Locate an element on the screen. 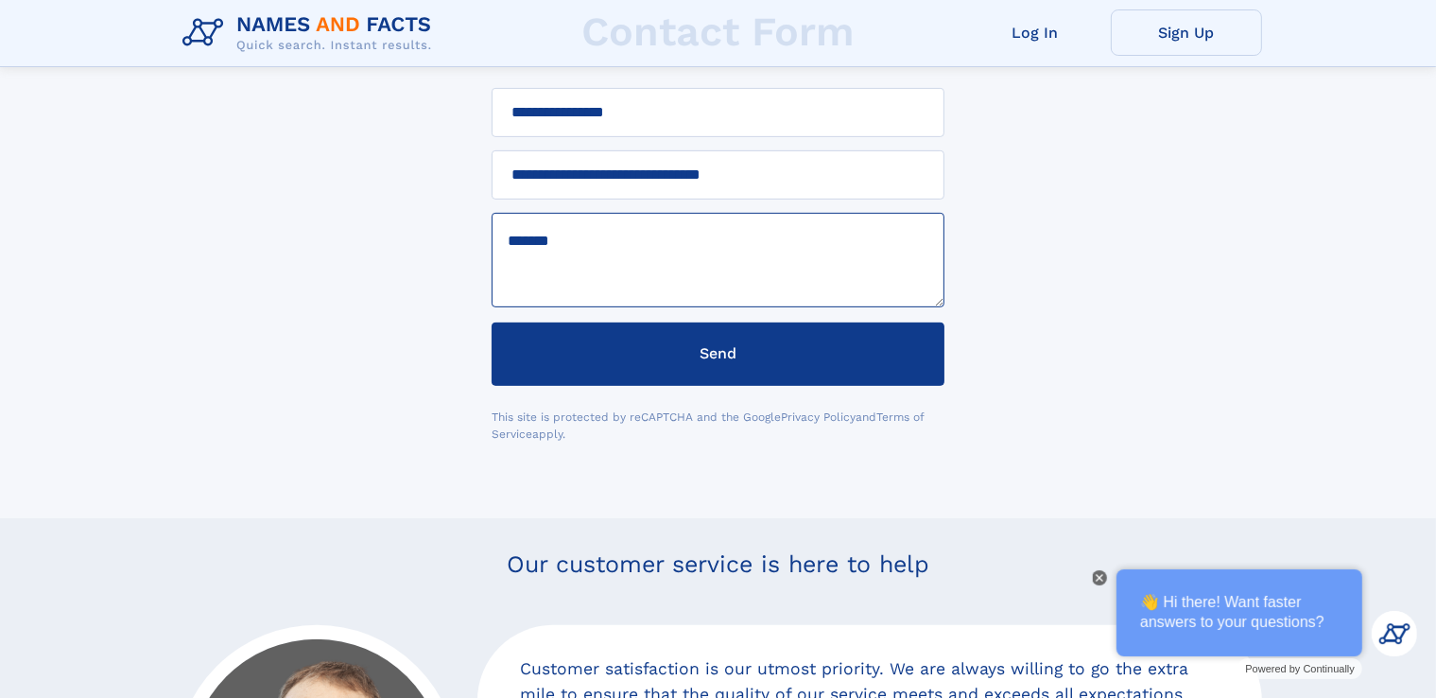 The width and height of the screenshot is (1436, 698). img: Logo Names and Facts is located at coordinates (311, 33).